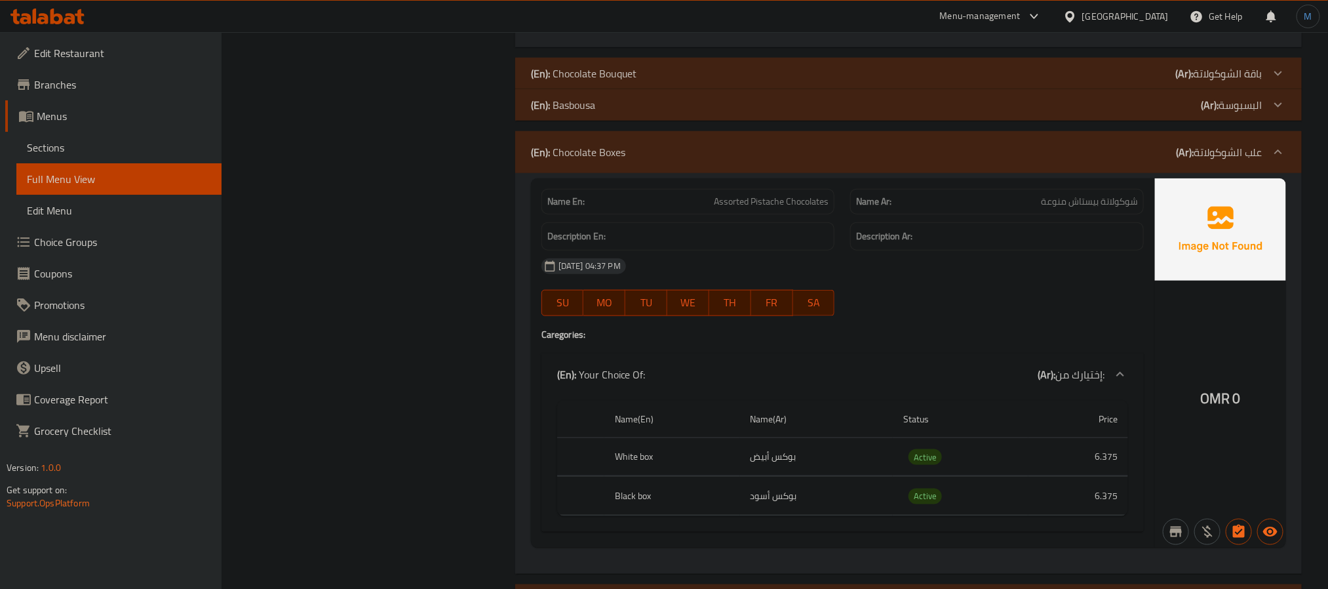 This screenshot has height=589, width=1328. I want to click on span: Branches, so click(123, 85).